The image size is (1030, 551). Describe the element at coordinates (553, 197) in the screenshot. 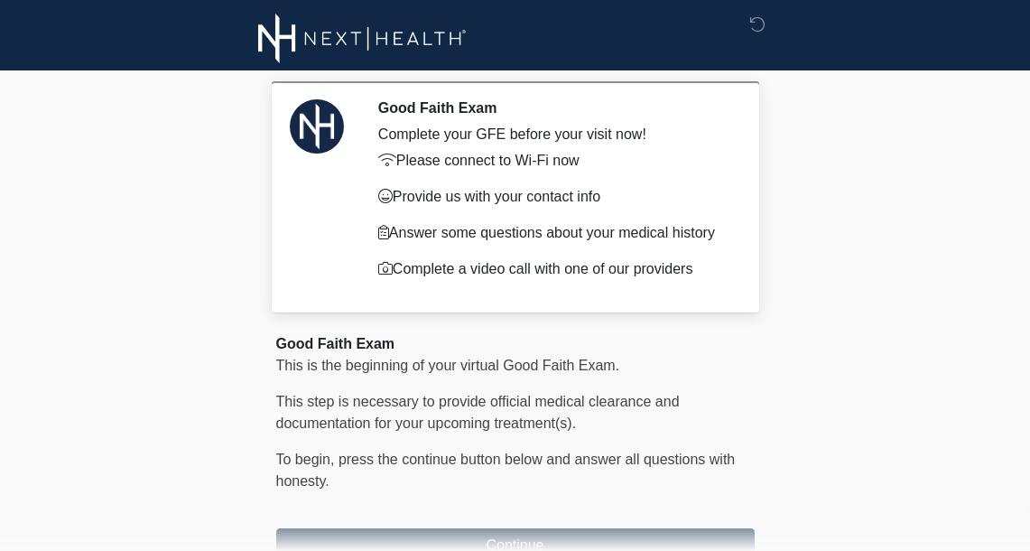

I see `p: Provide us with your contact info` at that location.